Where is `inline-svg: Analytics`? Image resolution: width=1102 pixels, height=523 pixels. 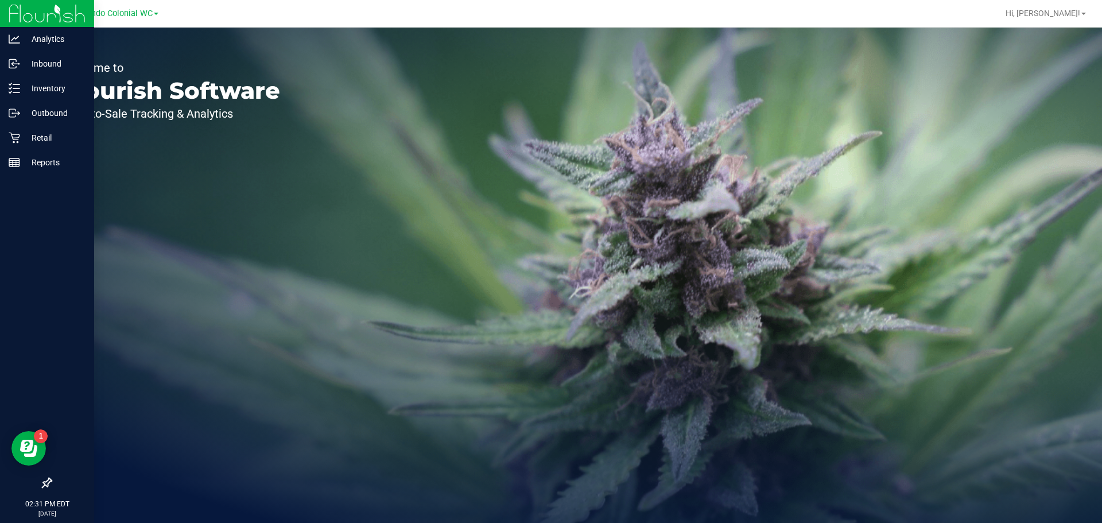 inline-svg: Analytics is located at coordinates (14, 39).